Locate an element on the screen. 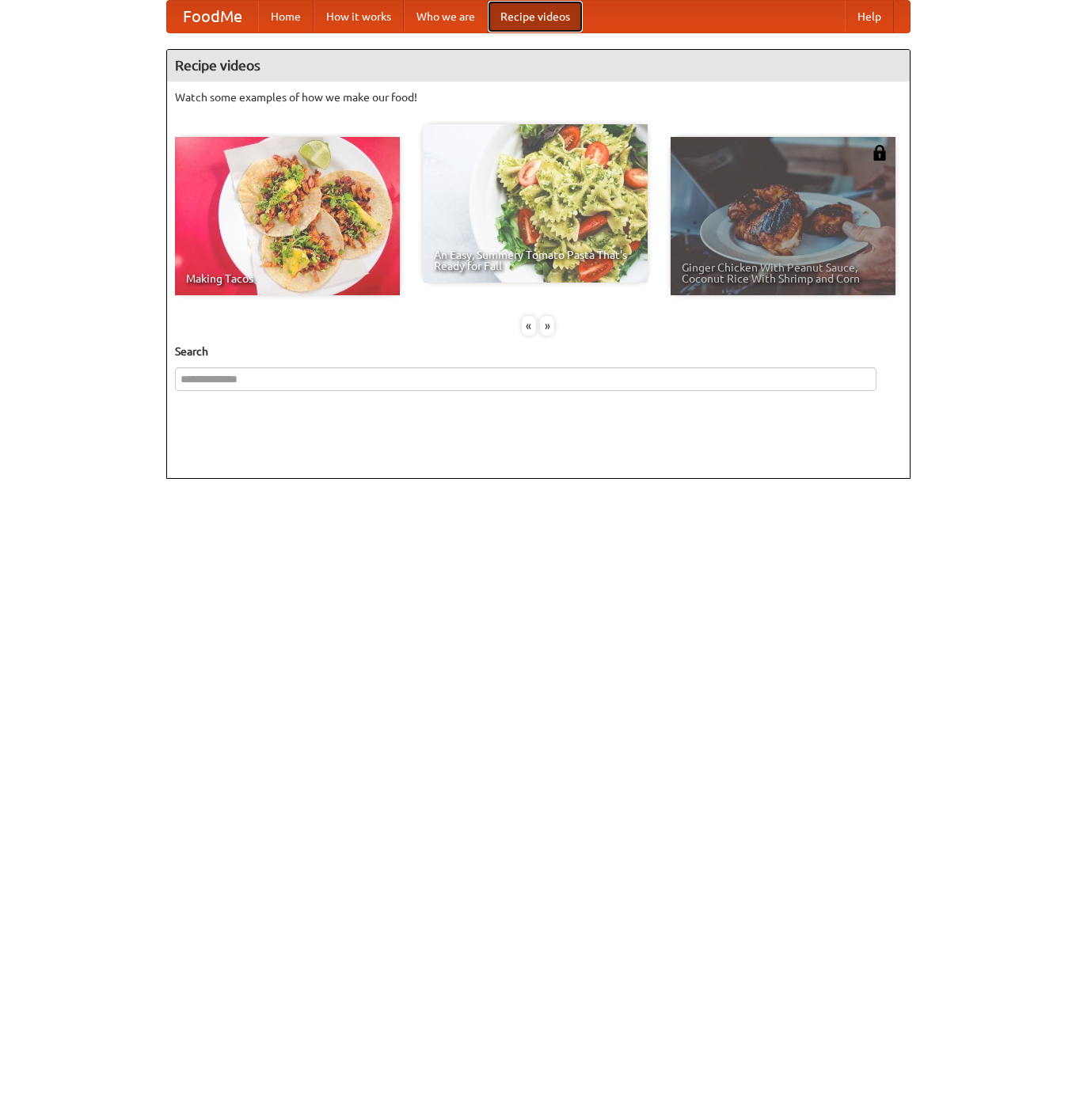 The width and height of the screenshot is (1076, 1120). p: Watch some examples of how we make our food! is located at coordinates (538, 97).